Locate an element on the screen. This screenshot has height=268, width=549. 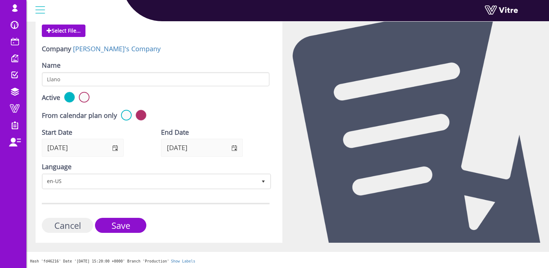
label: Company is located at coordinates (56, 49).